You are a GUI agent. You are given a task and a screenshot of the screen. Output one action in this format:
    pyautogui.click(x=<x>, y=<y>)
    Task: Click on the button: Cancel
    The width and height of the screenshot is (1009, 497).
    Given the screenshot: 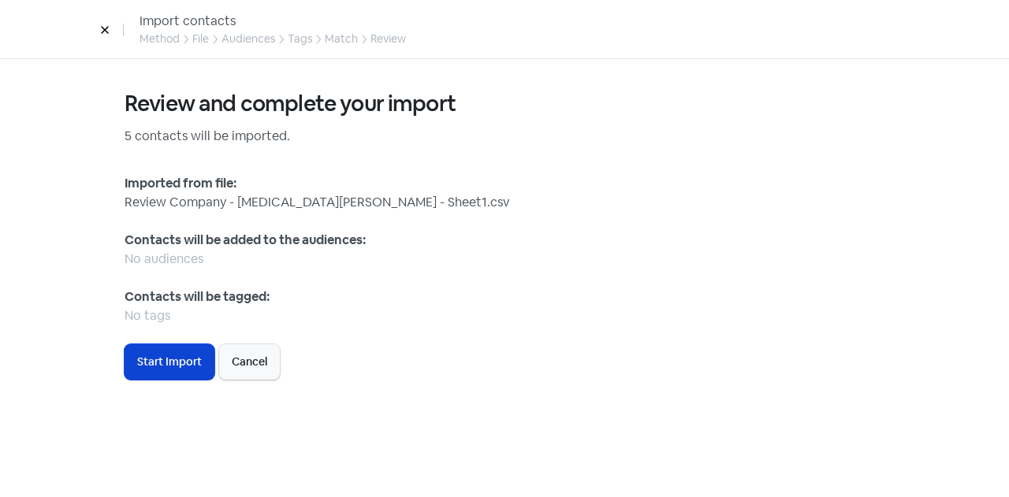 What is the action you would take?
    pyautogui.click(x=249, y=362)
    